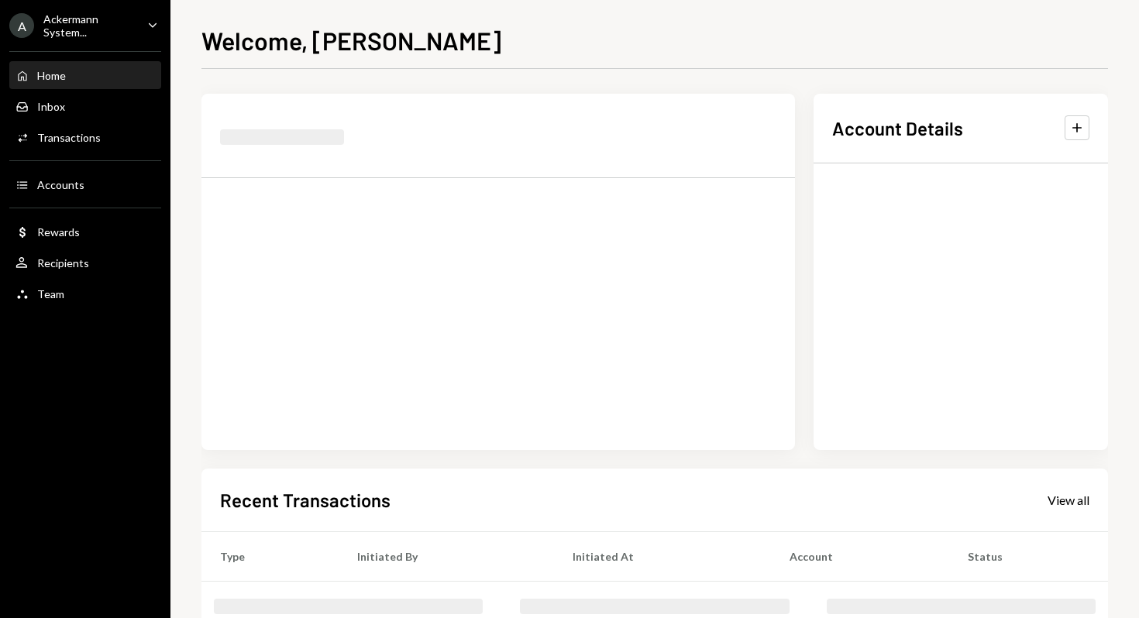 This screenshot has height=618, width=1139. I want to click on div: Inbox, so click(51, 106).